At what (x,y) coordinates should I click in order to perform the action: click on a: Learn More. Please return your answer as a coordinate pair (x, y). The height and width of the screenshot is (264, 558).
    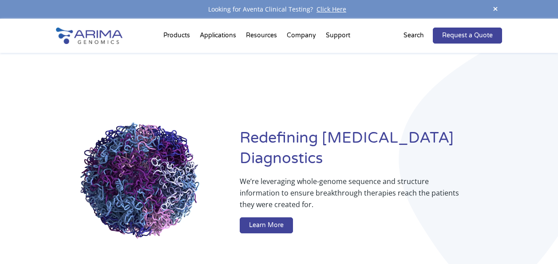
    Looking at the image, I should click on (266, 225).